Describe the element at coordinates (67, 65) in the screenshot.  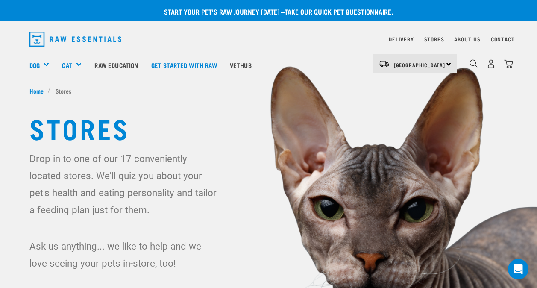
I see `a: Cat` at that location.